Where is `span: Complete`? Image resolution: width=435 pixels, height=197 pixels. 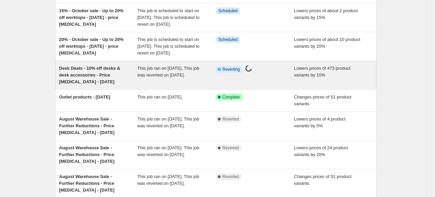 span: Complete is located at coordinates (231, 97).